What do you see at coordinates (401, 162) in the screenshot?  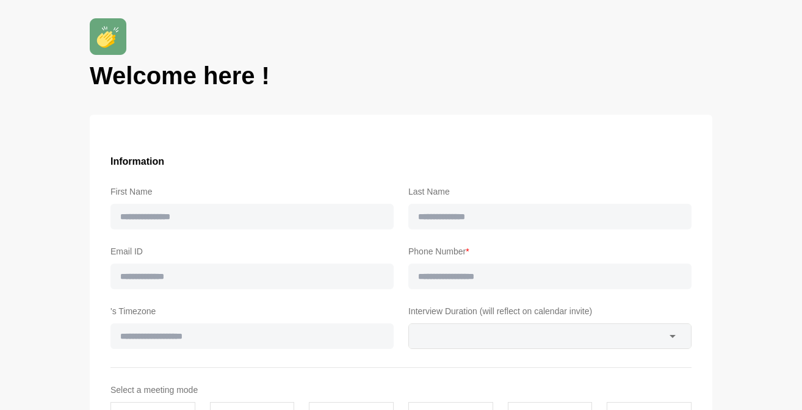 I see `h3: Information` at bounding box center [401, 162].